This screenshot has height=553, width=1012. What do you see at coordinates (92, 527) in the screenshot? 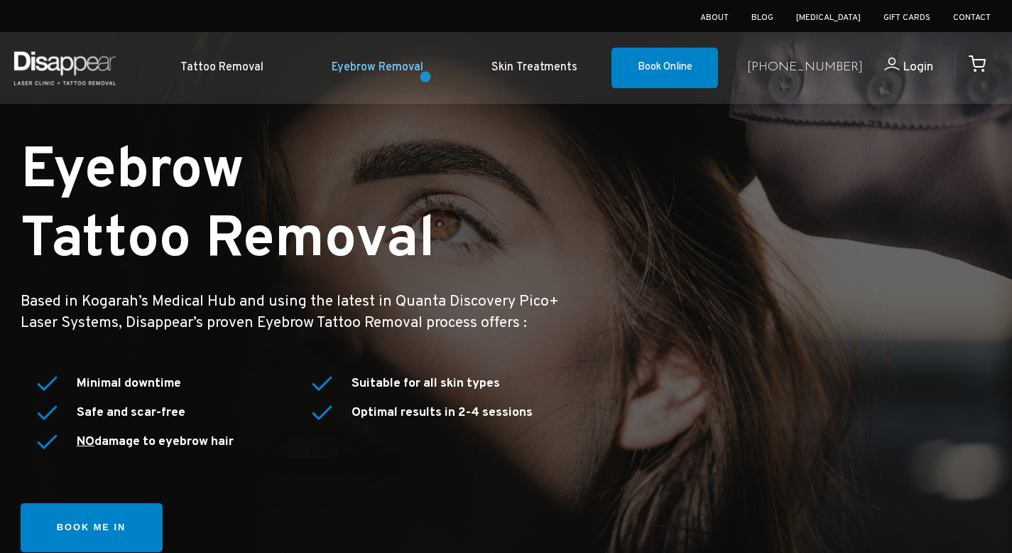
I see `a: Book me in` at bounding box center [92, 527].